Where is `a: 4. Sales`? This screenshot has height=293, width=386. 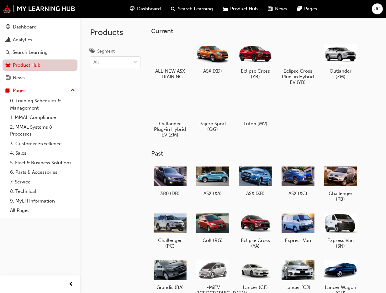
a: 4. Sales is located at coordinates (42, 153).